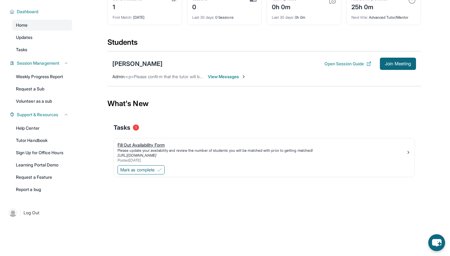  Describe the element at coordinates (264, 103) in the screenshot. I see `div: What's New` at that location.